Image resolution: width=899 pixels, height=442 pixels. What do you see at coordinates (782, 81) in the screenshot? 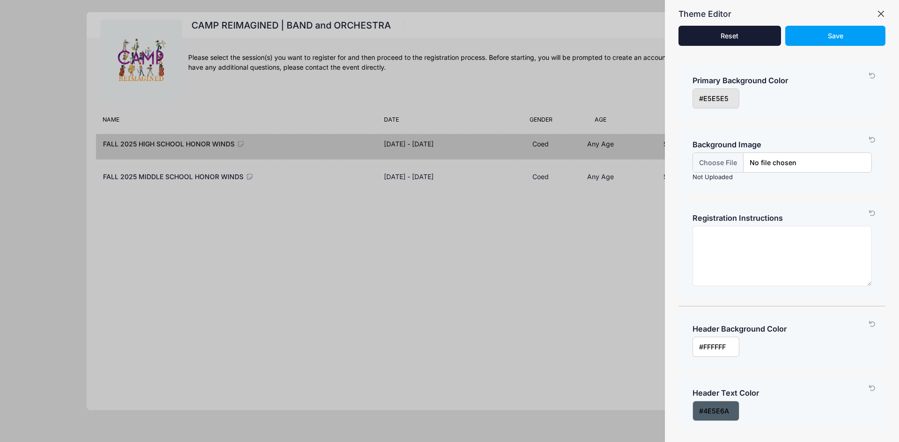
I see `h4: Primary Background Color` at bounding box center [782, 81].